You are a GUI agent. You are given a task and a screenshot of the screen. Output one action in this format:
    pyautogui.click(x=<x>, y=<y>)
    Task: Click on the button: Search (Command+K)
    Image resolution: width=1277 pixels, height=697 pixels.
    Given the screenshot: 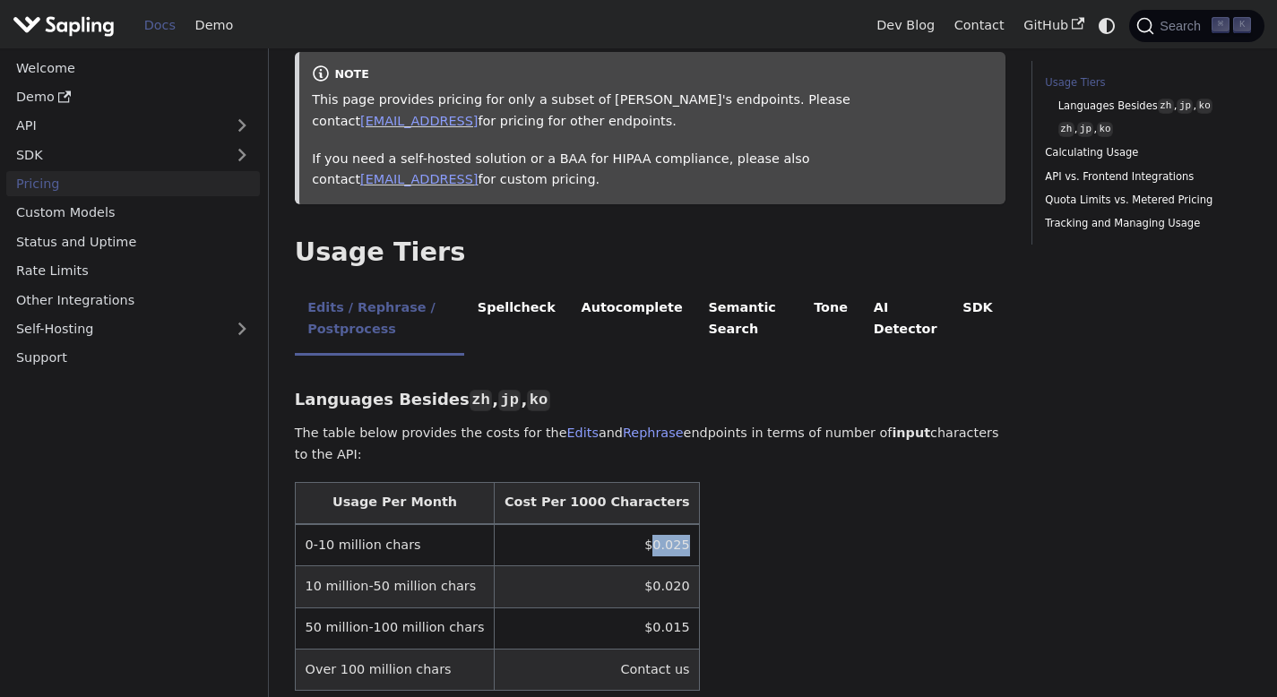 What is the action you would take?
    pyautogui.click(x=1197, y=26)
    